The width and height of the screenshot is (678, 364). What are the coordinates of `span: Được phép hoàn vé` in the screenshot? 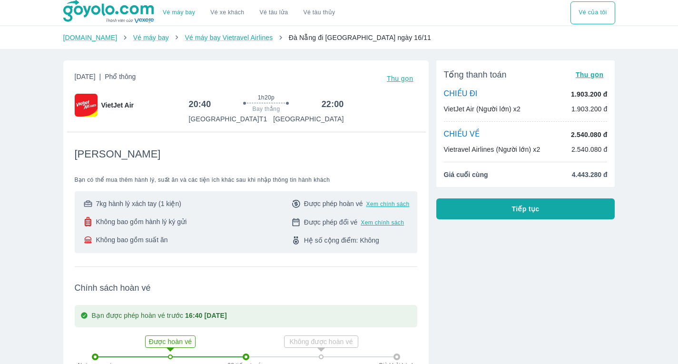 It's located at (334, 204).